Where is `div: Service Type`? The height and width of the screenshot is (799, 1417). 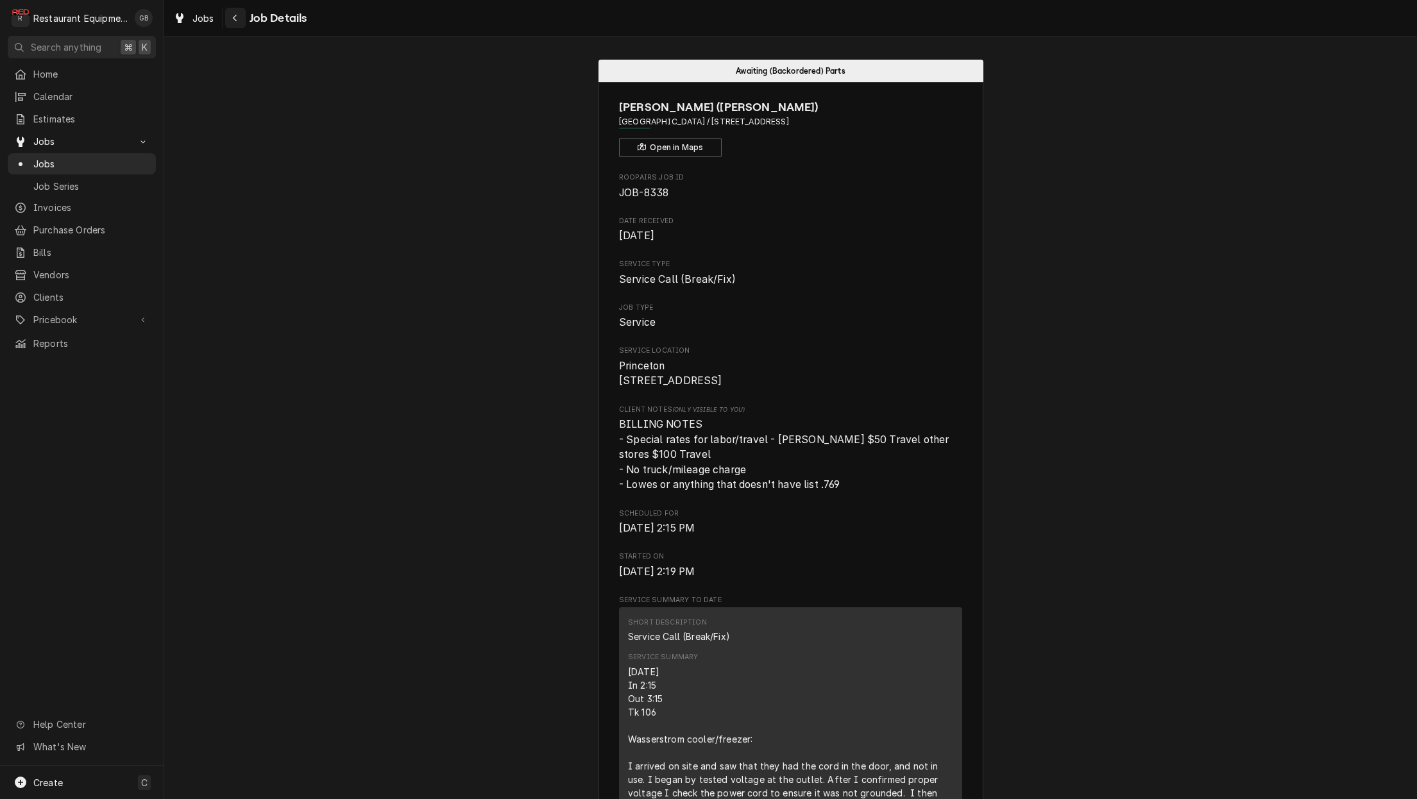
div: Service Type is located at coordinates (790, 273).